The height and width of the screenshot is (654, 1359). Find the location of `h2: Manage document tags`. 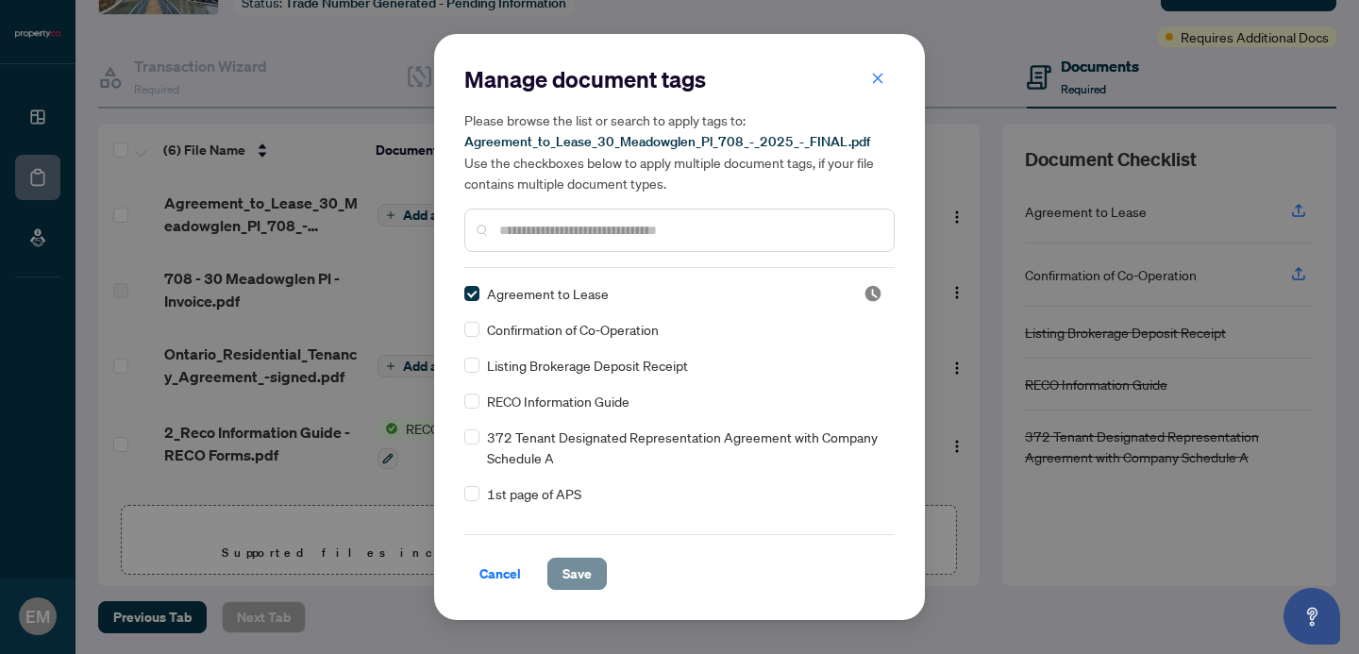

h2: Manage document tags is located at coordinates (680, 79).